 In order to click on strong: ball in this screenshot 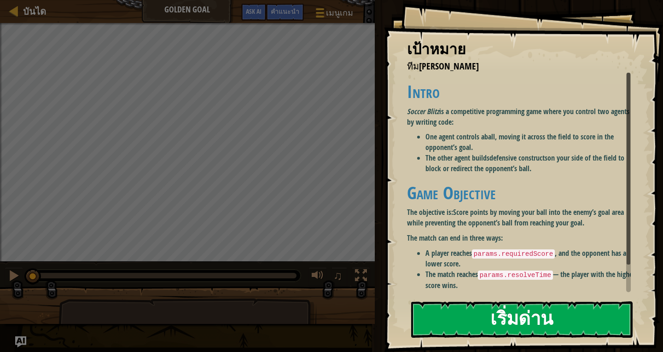, I will do `click(489, 137)`.